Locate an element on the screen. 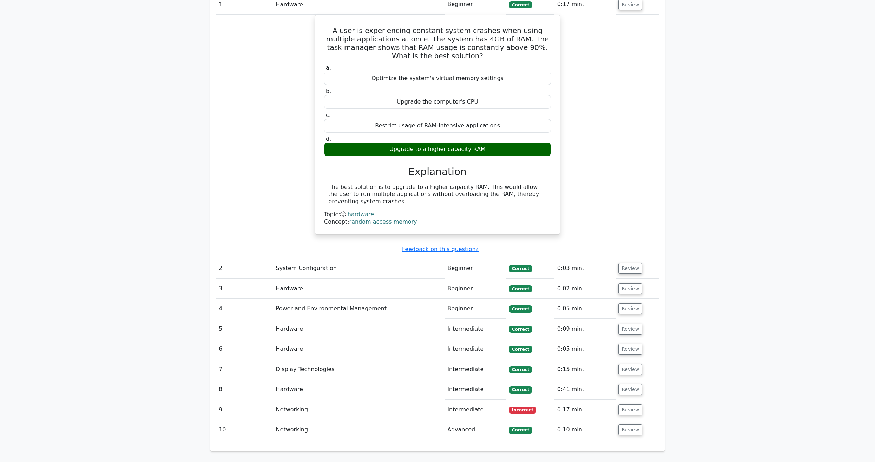 The image size is (875, 462). span: Incorrect is located at coordinates (522, 410).